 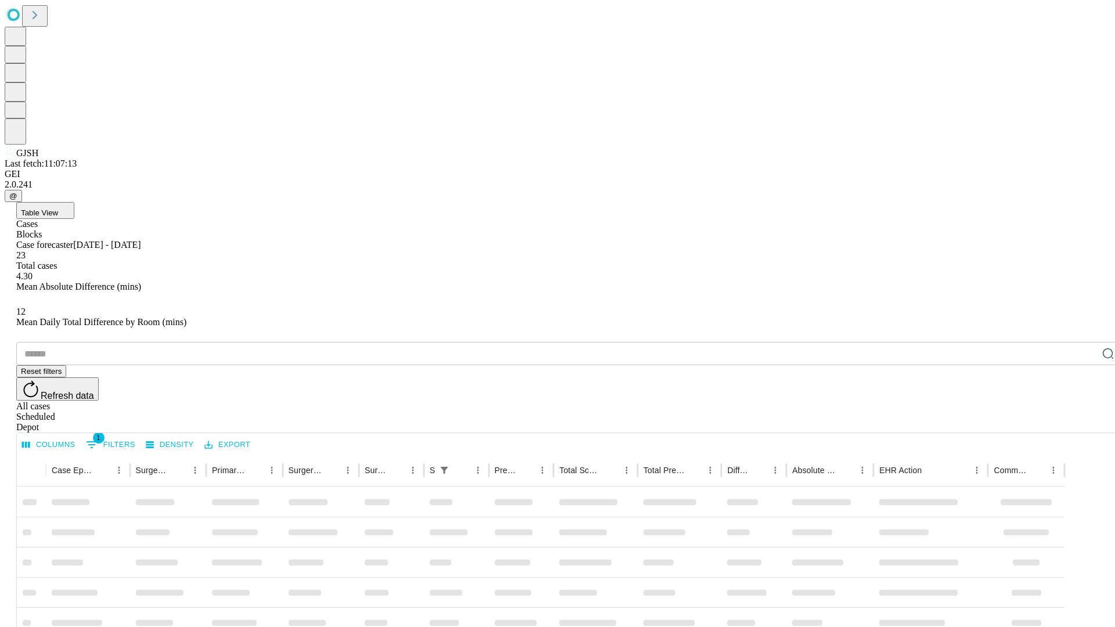 I want to click on div: Total Scheduled Duration, so click(x=580, y=470).